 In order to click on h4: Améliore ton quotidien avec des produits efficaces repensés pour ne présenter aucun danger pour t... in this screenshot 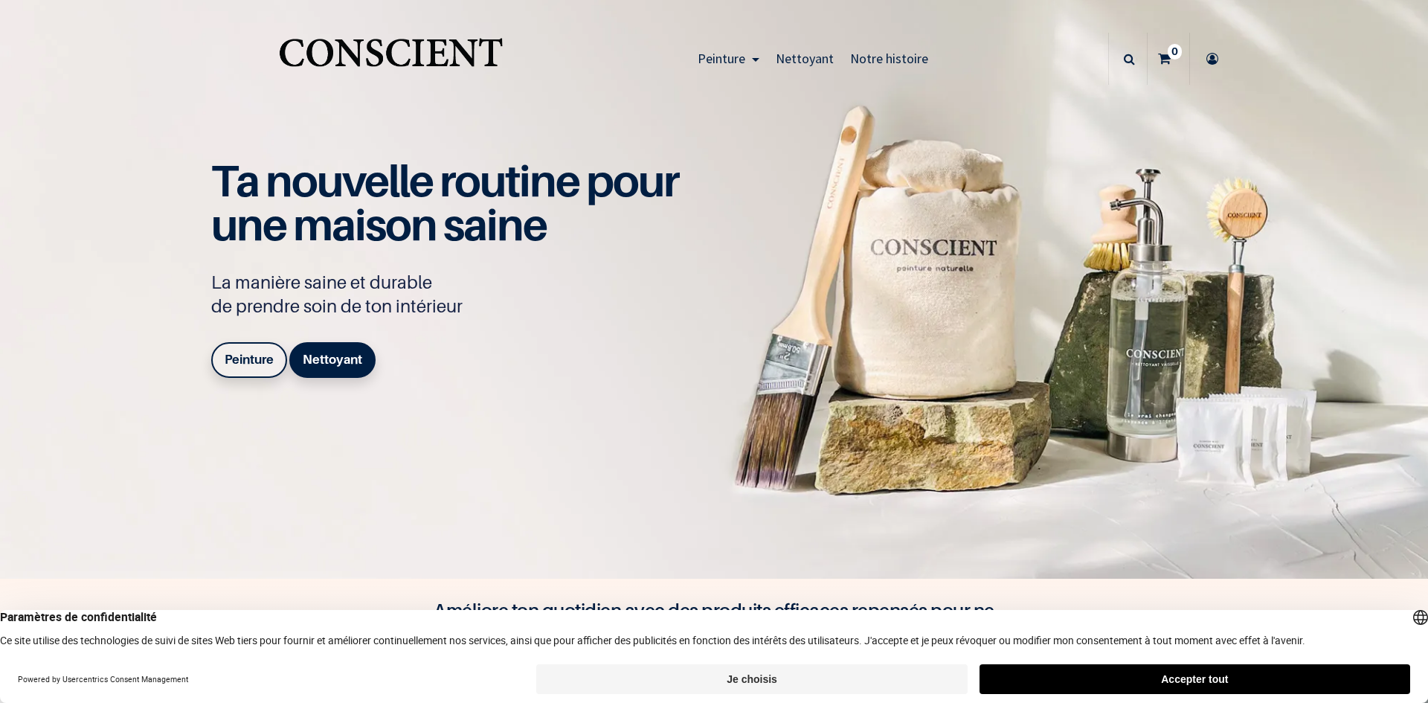, I will do `click(714, 625)`.